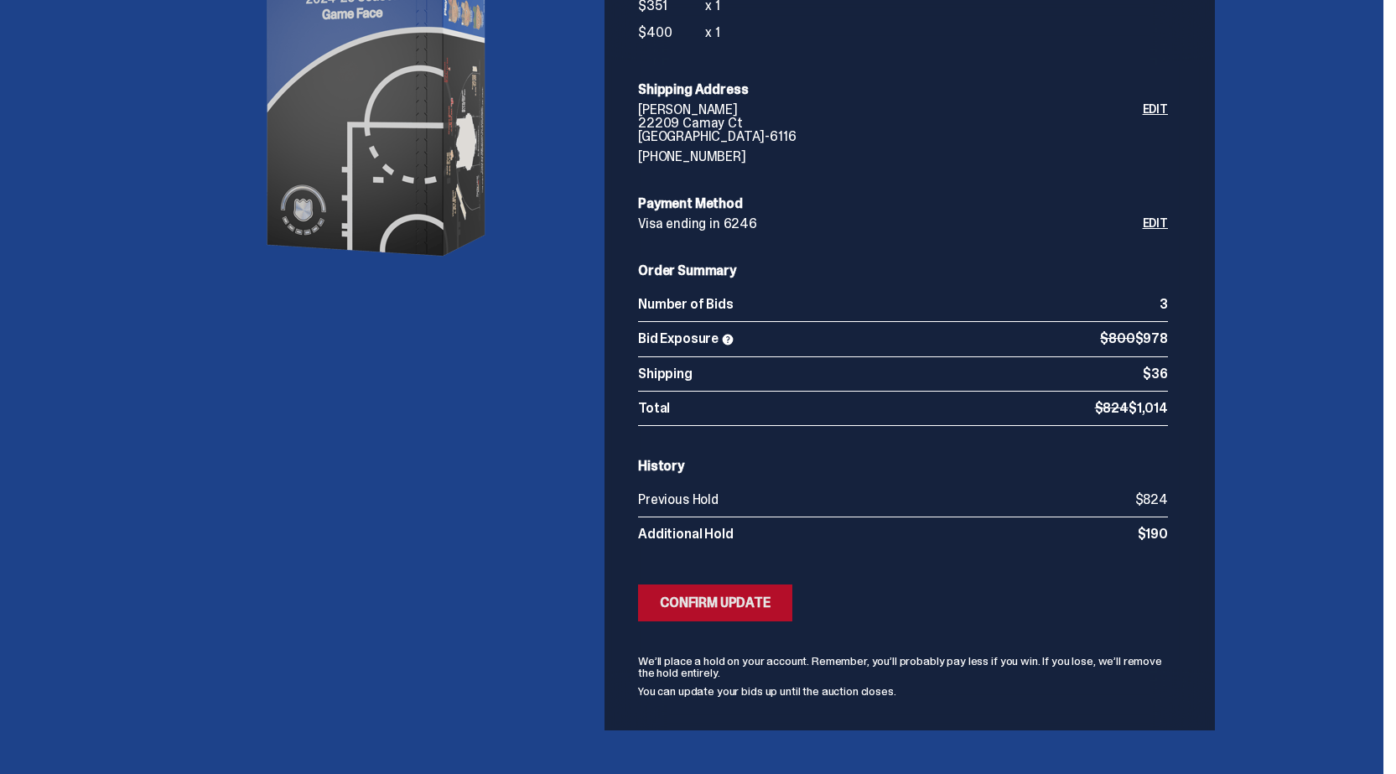  What do you see at coordinates (1164, 304) in the screenshot?
I see `p: 3` at bounding box center [1164, 304].